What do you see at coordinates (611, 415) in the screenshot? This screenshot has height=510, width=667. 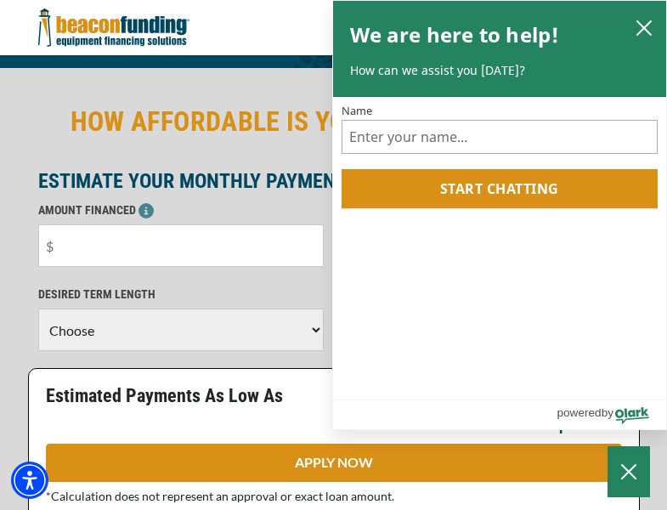 I see `a: Powered by Olark` at bounding box center [611, 415].